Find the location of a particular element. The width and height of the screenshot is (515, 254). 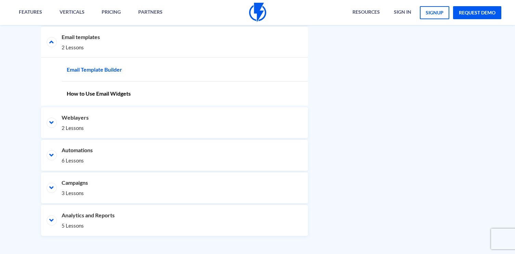

a: How to Use Email Widgets is located at coordinates (185, 93).